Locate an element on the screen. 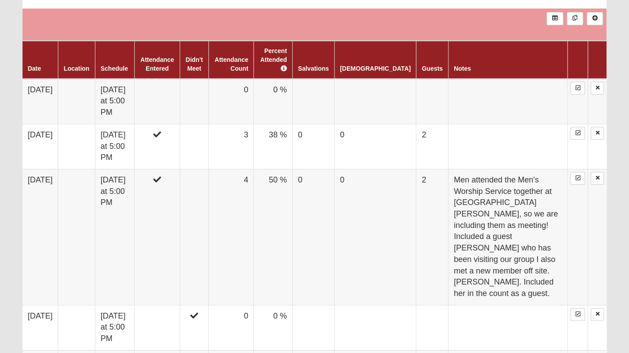 The height and width of the screenshot is (353, 629). a: Merge Records into Merge Template is located at coordinates (575, 18).